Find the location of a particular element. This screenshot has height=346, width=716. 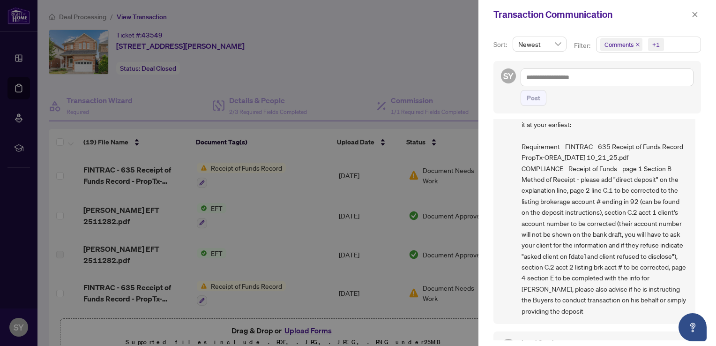

span: Newest is located at coordinates (539, 44).